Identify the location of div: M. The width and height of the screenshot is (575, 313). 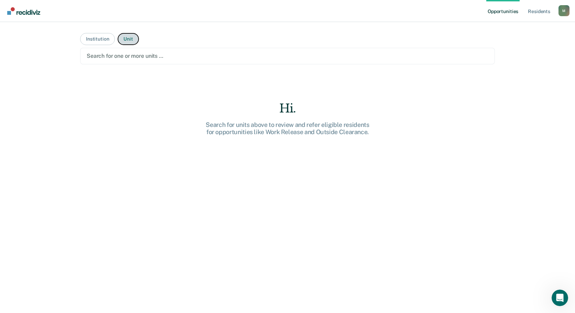
(564, 11).